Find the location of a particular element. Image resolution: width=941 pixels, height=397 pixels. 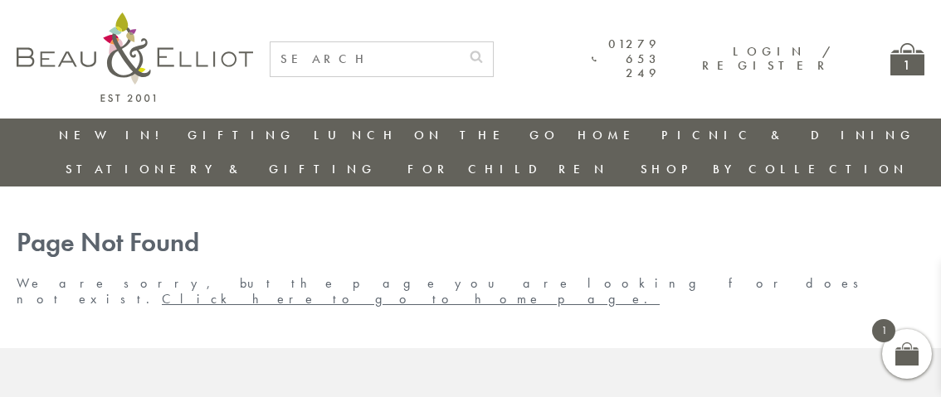

a: 01279 653 249 is located at coordinates (626, 59).